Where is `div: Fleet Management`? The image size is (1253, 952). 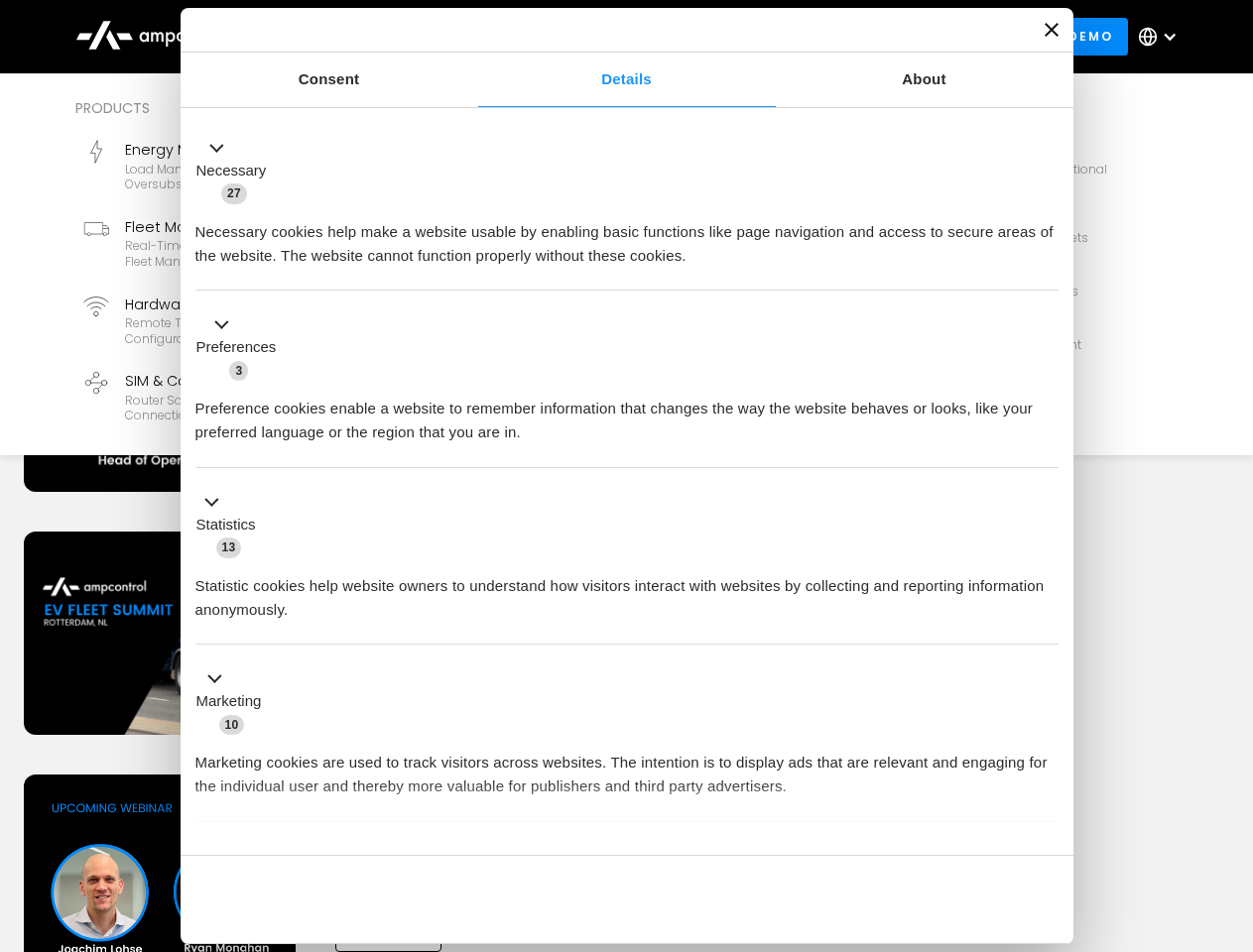 div: Fleet Management is located at coordinates (255, 227).